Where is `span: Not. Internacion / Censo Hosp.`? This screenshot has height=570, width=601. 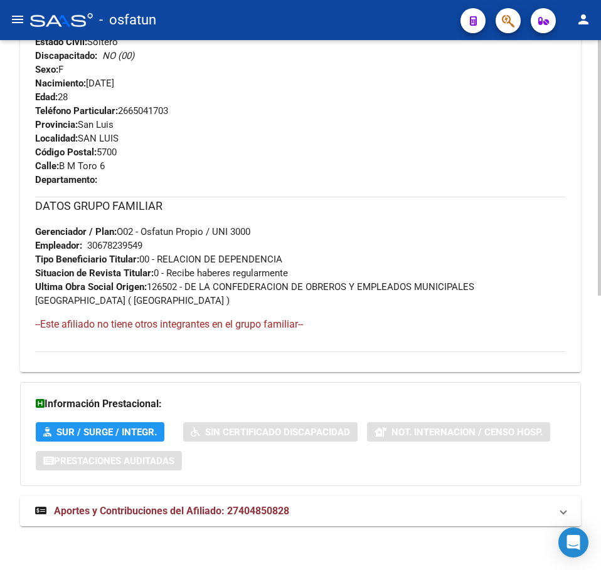
span: Not. Internacion / Censo Hosp. is located at coordinates (466, 433).